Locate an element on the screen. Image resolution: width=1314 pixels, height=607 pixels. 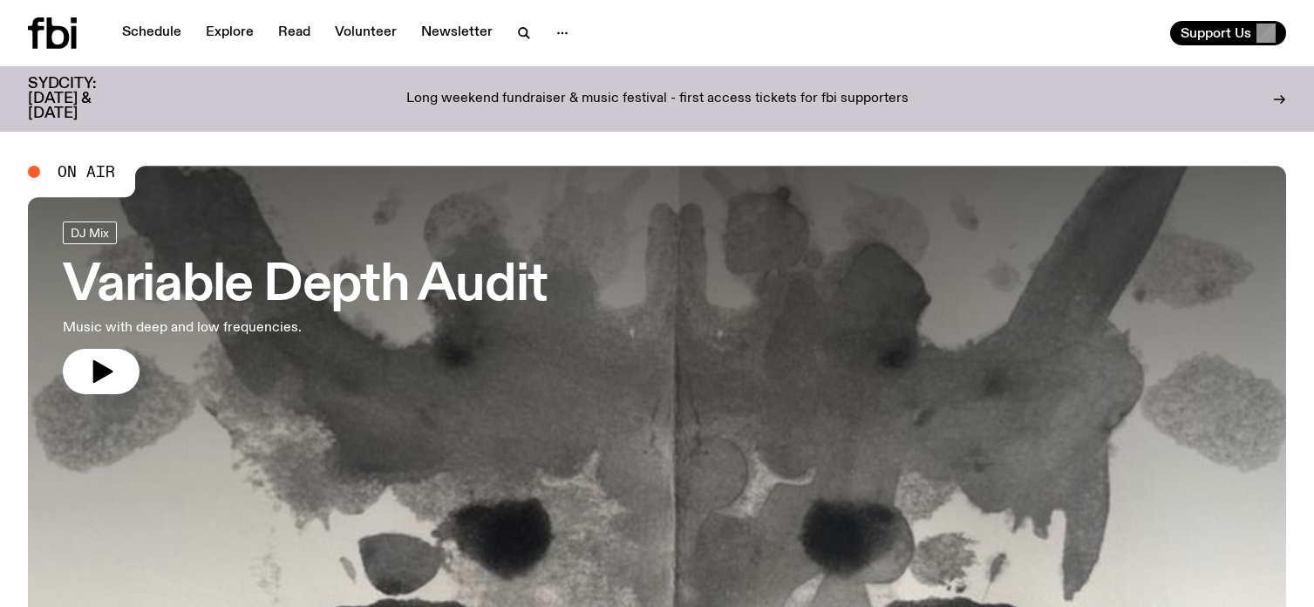
p: Music with deep and low frequencies. is located at coordinates (286, 328).